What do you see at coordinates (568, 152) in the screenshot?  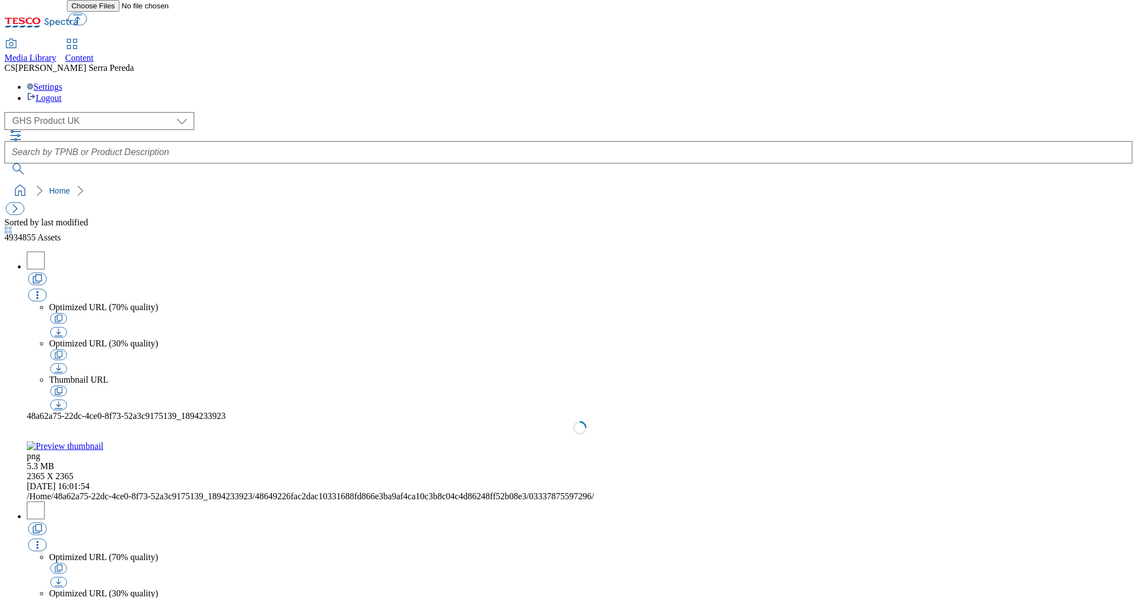 I see `input: Search by TPNB or Product Description` at bounding box center [568, 152].